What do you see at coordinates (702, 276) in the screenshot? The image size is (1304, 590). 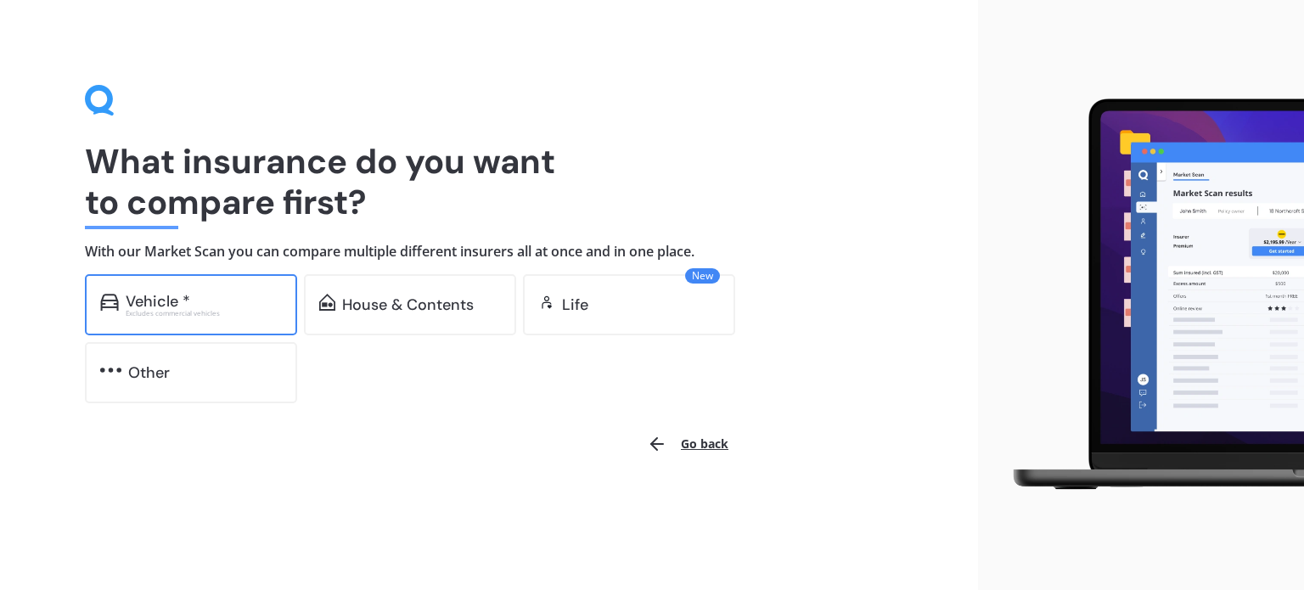 I see `span: New` at bounding box center [702, 276].